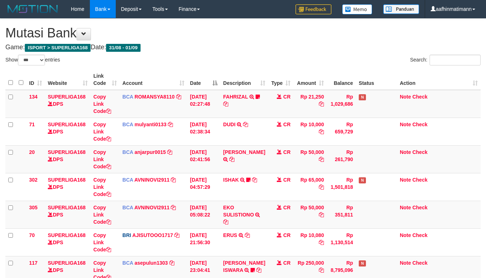 The height and width of the screenshot is (278, 486). I want to click on h1: Mutasi Bank, so click(243, 33).